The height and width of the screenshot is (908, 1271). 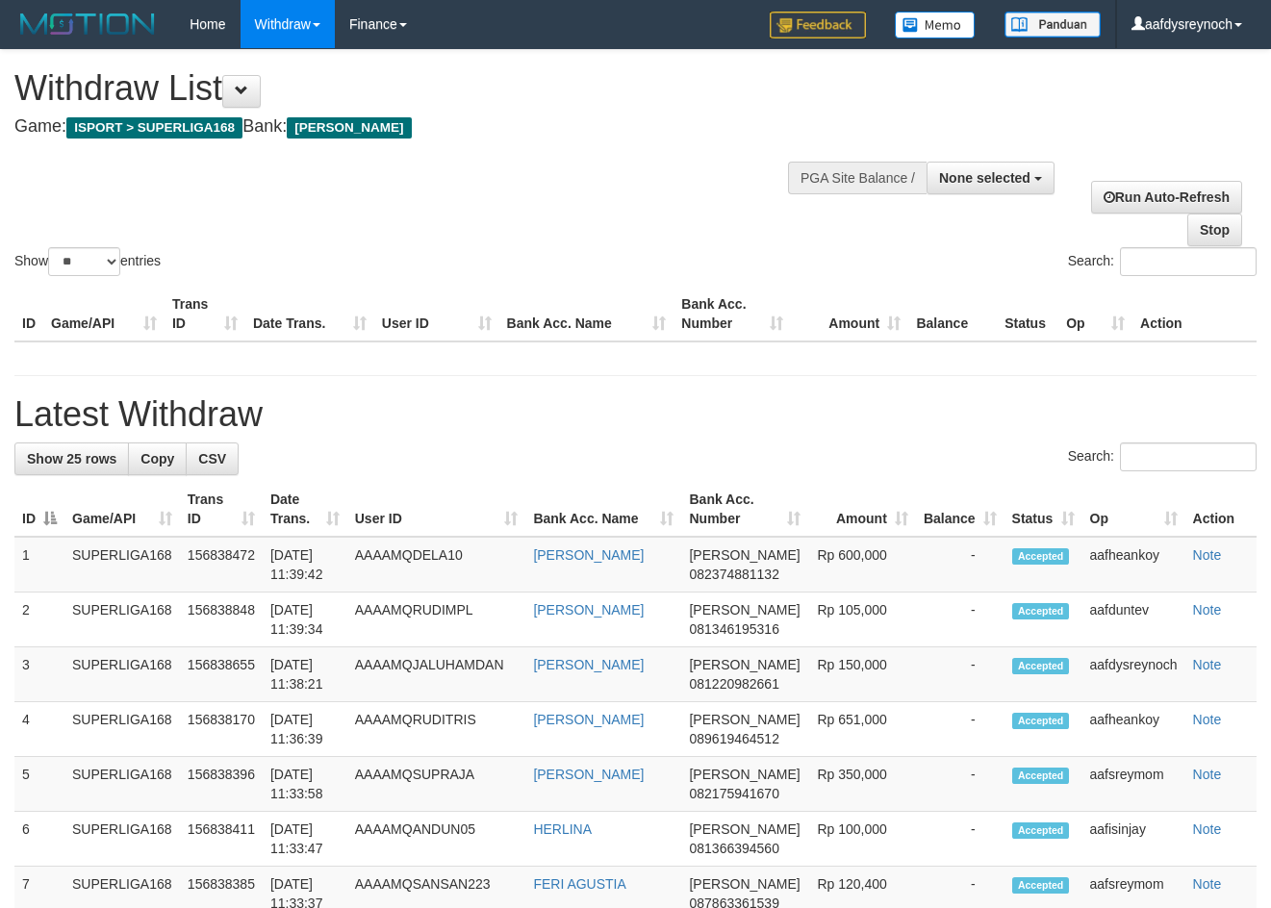 What do you see at coordinates (122, 509) in the screenshot?
I see `th: Game/API: activate to sort column ascending` at bounding box center [122, 509].